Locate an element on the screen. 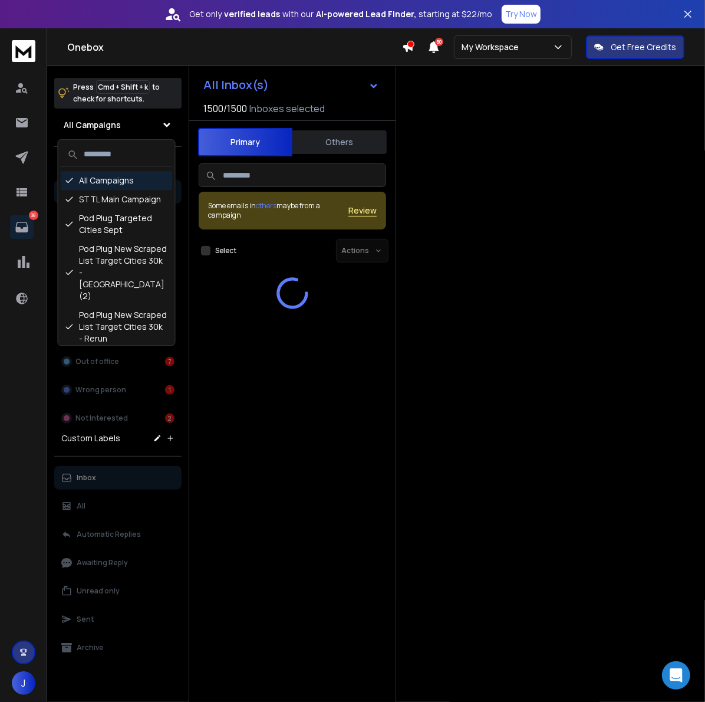 This screenshot has height=702, width=705. div: Some emails in maybe from a campaign is located at coordinates (278, 210).